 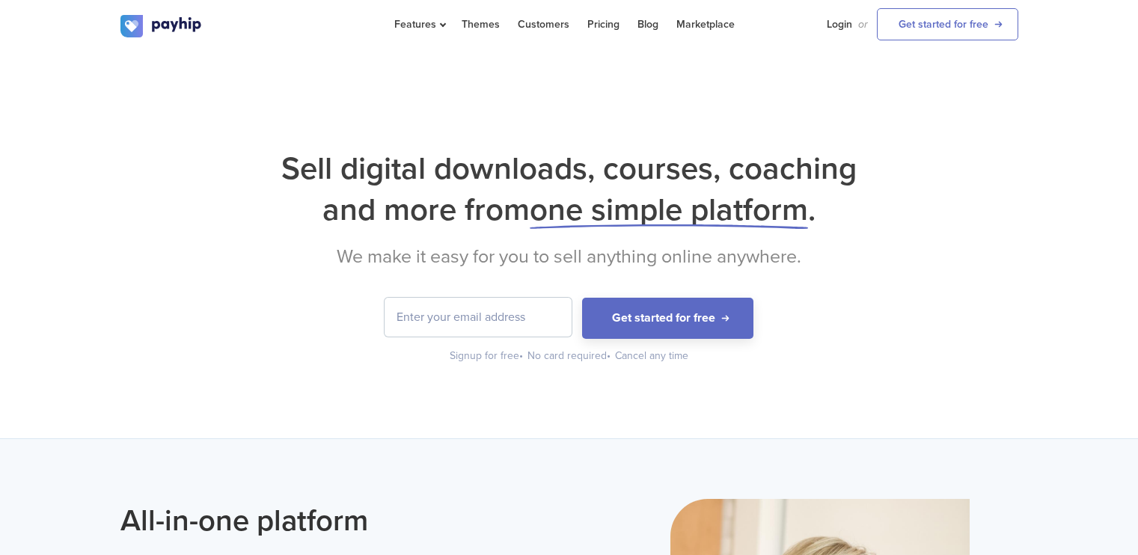 I want to click on div: No card required, so click(x=569, y=356).